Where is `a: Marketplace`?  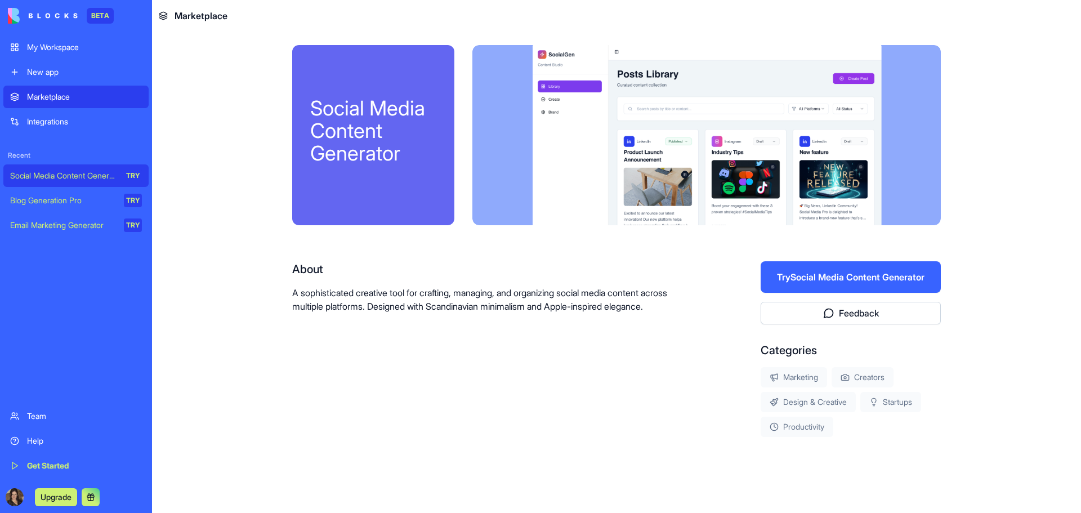
a: Marketplace is located at coordinates (76, 97).